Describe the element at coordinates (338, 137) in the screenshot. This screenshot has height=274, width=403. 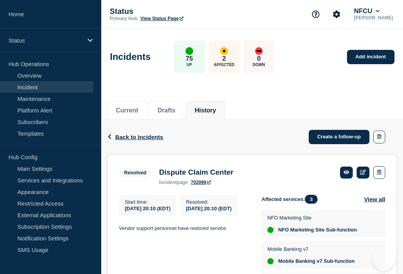
I see `a: Create a follow-up` at that location.